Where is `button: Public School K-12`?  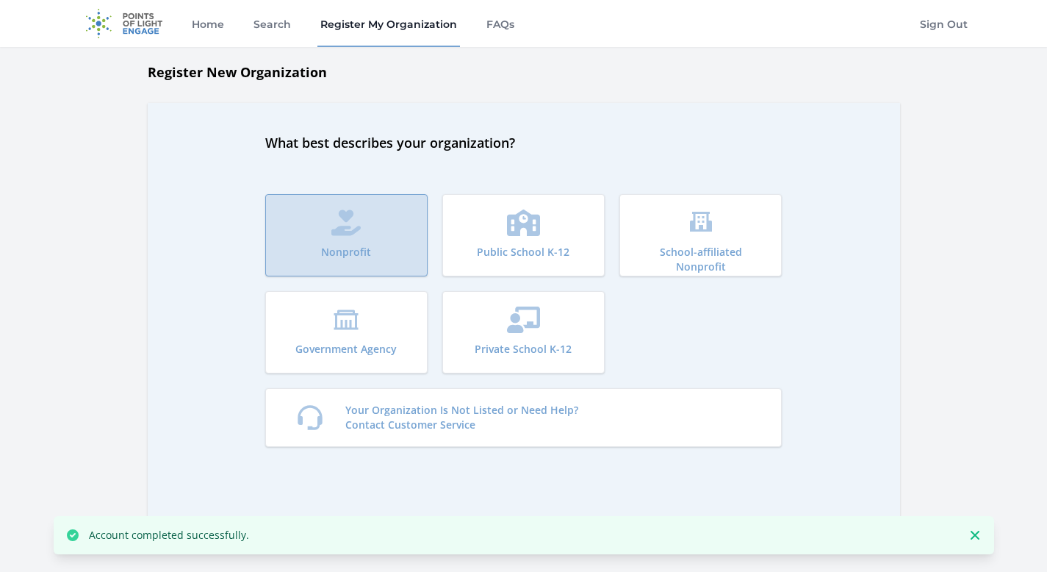
button: Public School K-12 is located at coordinates (523, 235).